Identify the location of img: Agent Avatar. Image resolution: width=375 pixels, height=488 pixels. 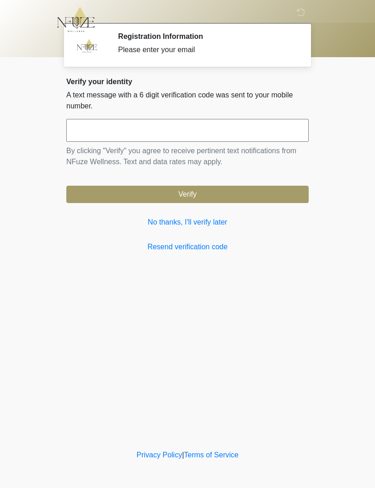
(87, 46).